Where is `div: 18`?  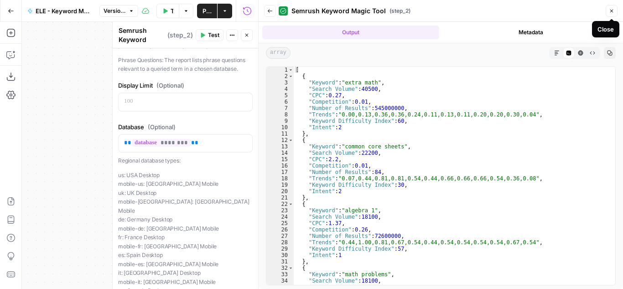 div: 18 is located at coordinates (280, 178).